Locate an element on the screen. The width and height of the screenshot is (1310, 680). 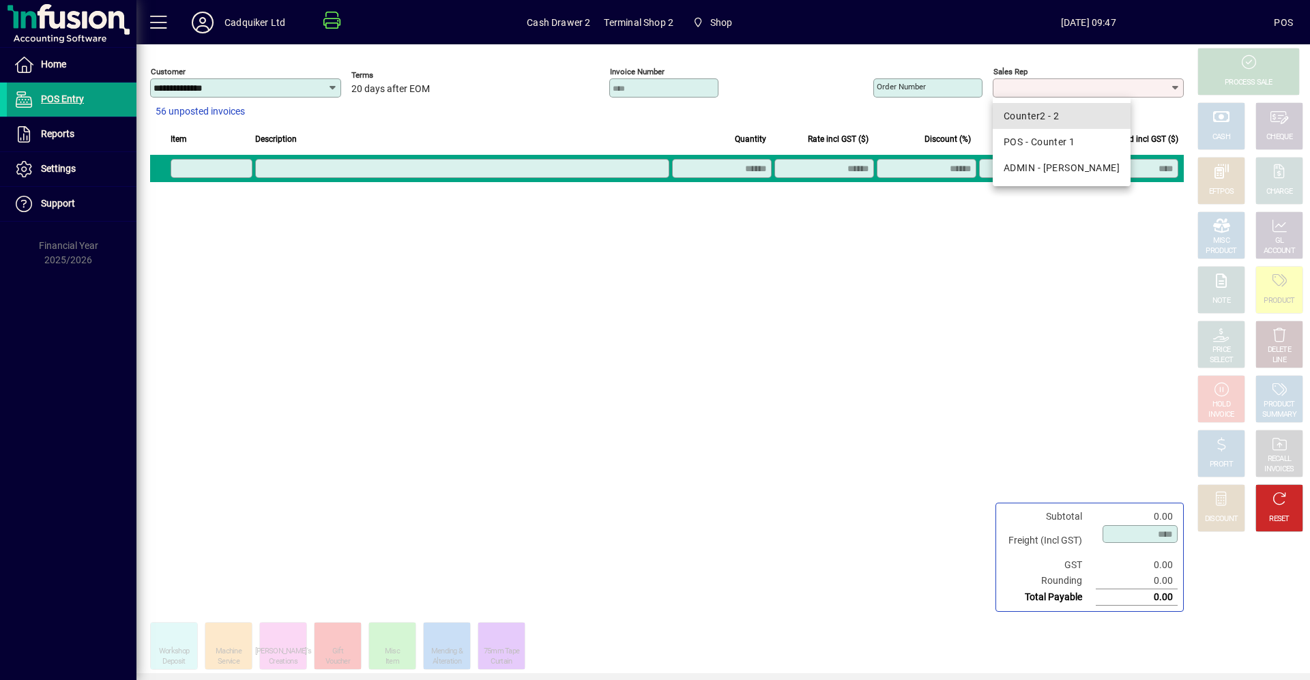
div: CHEQUE is located at coordinates (1279, 137).